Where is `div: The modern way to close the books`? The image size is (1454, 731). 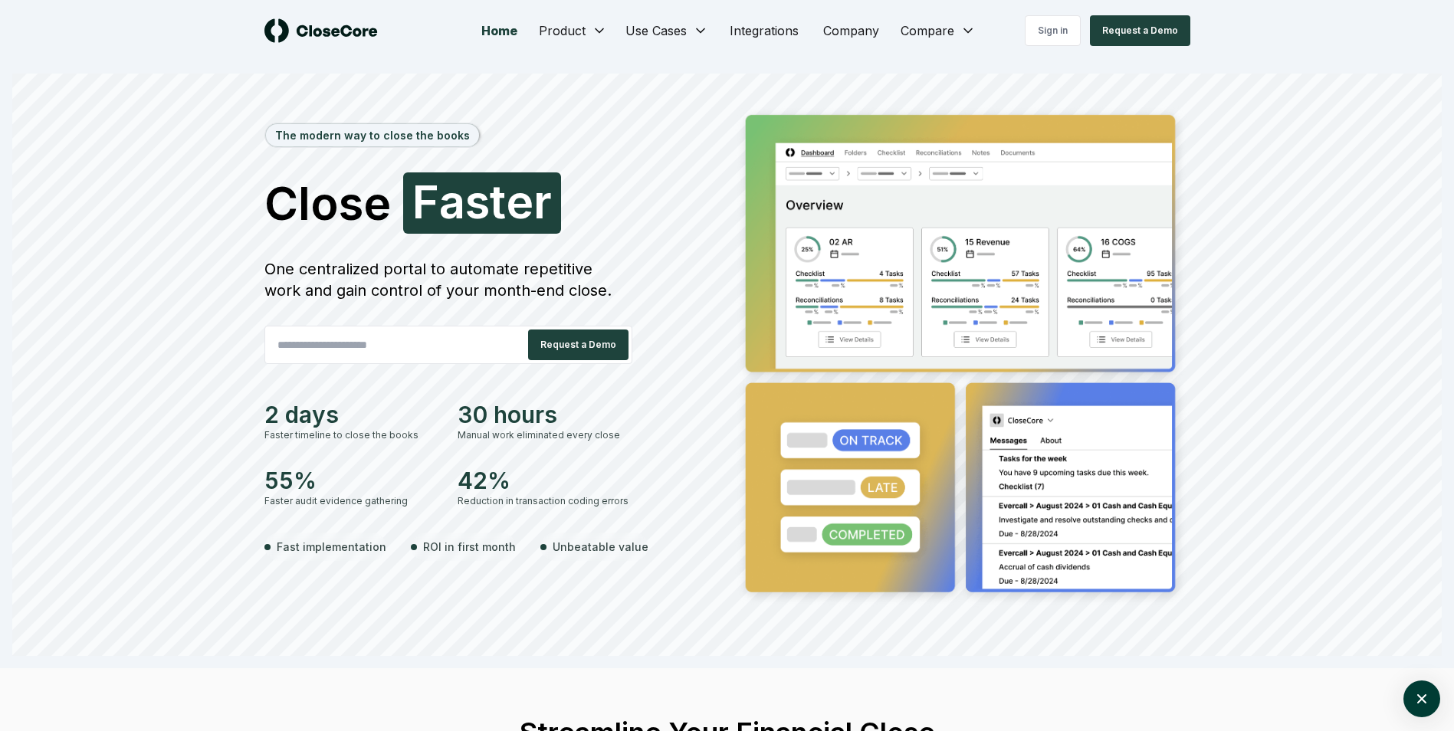
div: The modern way to close the books is located at coordinates (372, 135).